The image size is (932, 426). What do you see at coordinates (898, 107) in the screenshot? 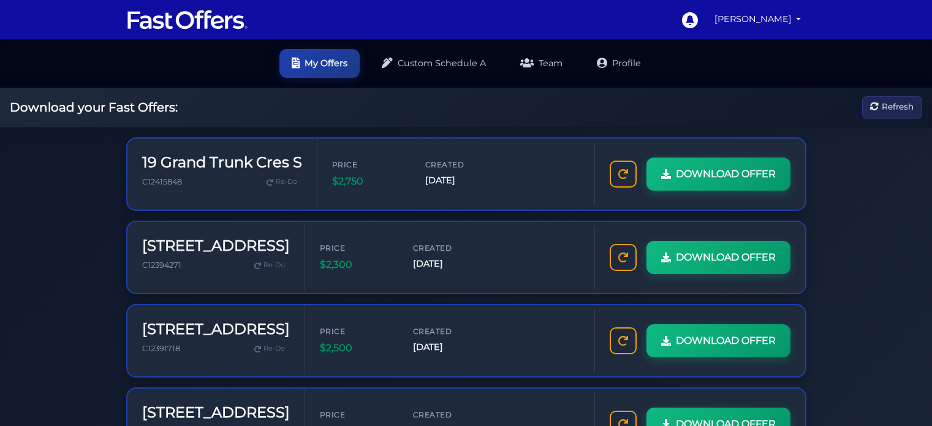
I see `span: Refresh` at bounding box center [898, 107].